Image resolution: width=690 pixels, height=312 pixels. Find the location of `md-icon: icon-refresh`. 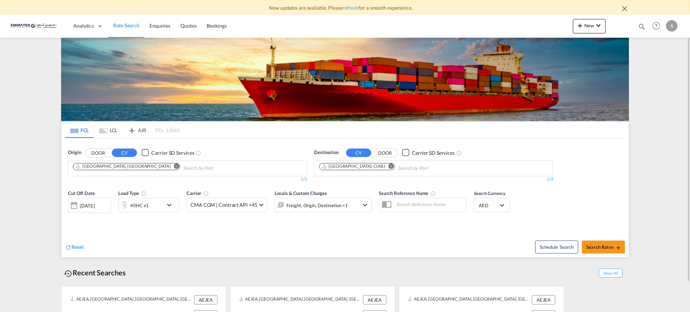

md-icon: icon-refresh is located at coordinates (68, 248).